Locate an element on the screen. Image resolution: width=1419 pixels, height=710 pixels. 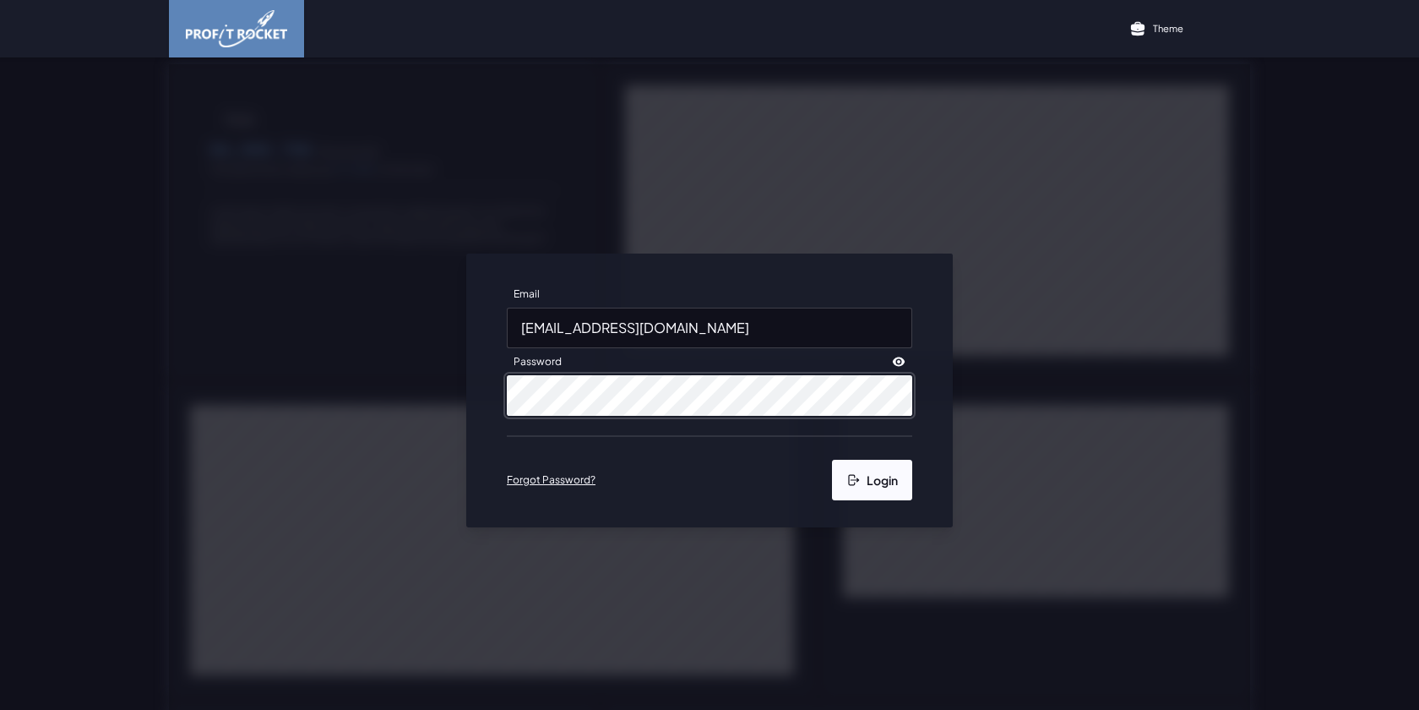
p: Theme is located at coordinates (1168, 28).